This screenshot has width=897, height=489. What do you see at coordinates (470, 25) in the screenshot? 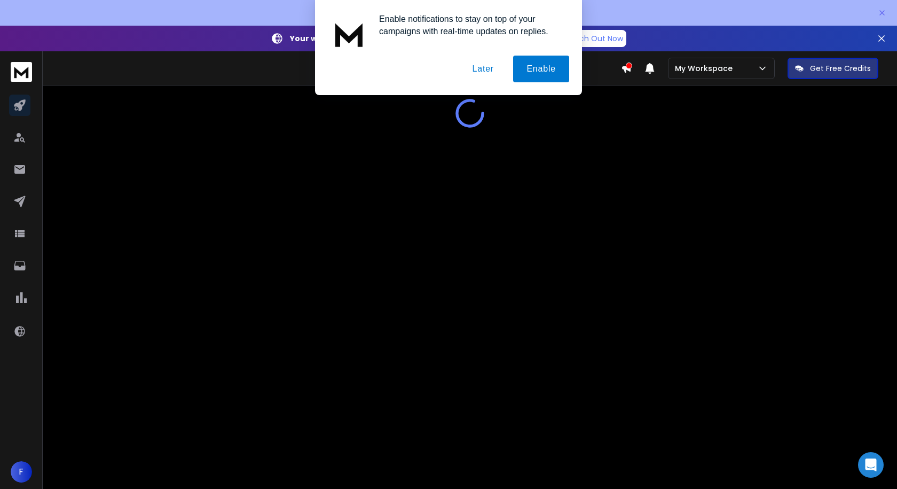
I see `div: Enable notifications to stay on top of your campaigns with real-time updates on replies.` at bounding box center [470, 25].